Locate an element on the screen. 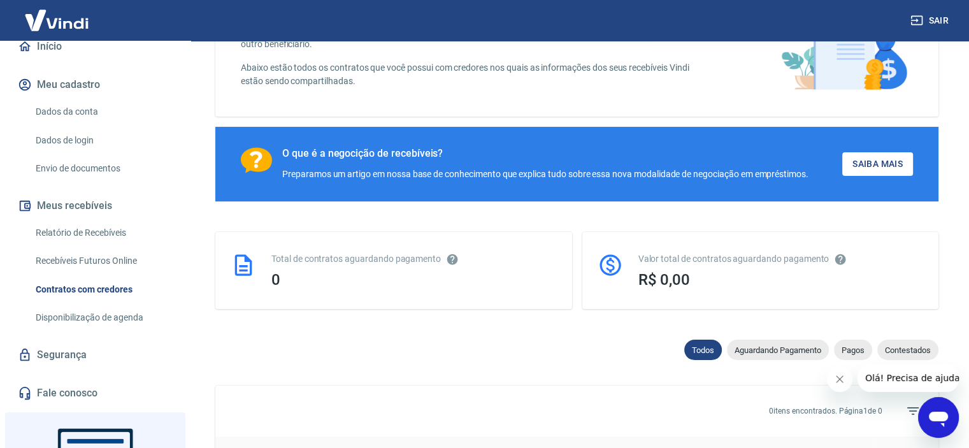 This screenshot has height=448, width=969. div: O que é a negocição de recebíveis? is located at coordinates (545, 154).